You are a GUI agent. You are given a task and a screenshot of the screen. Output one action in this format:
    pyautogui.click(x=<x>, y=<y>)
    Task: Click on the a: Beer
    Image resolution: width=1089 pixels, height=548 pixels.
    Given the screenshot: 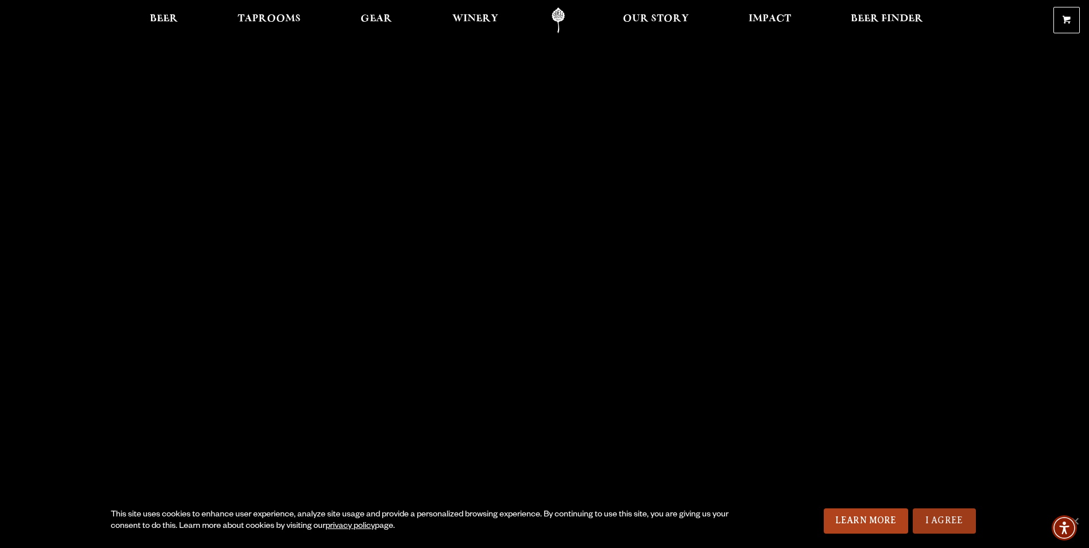 What is the action you would take?
    pyautogui.click(x=164, y=20)
    